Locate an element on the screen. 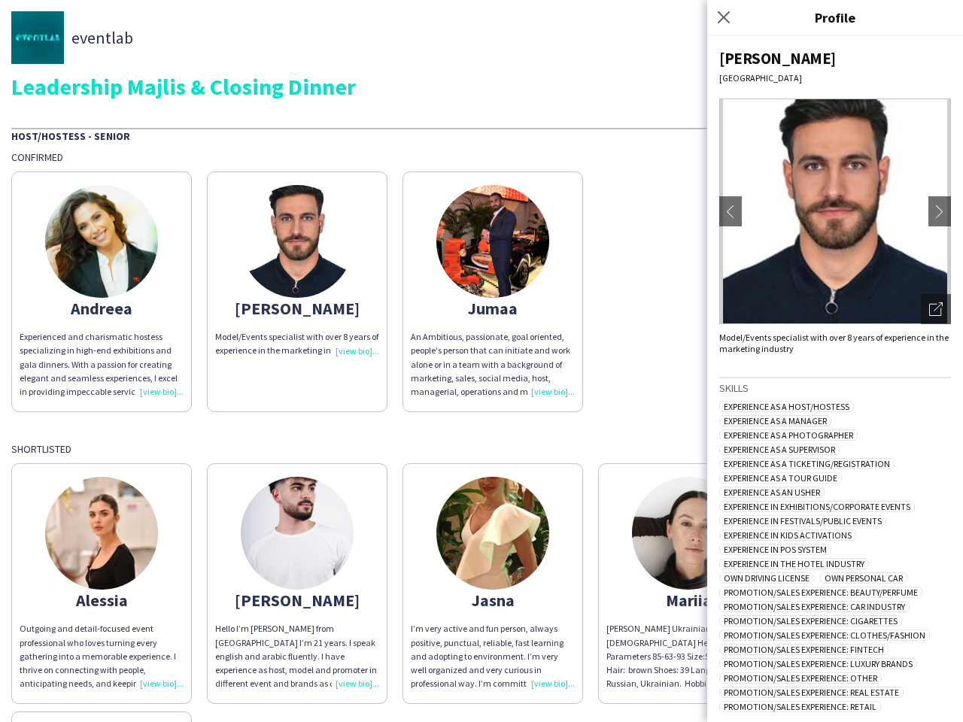  span: Experience in Exhibitions/Corporate Events is located at coordinates (817, 506).